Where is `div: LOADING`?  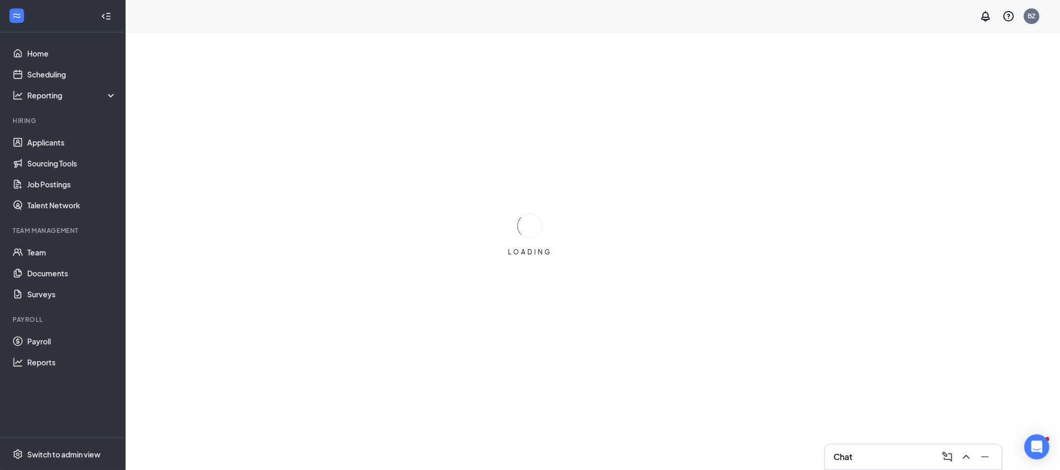
div: LOADING is located at coordinates (530, 252).